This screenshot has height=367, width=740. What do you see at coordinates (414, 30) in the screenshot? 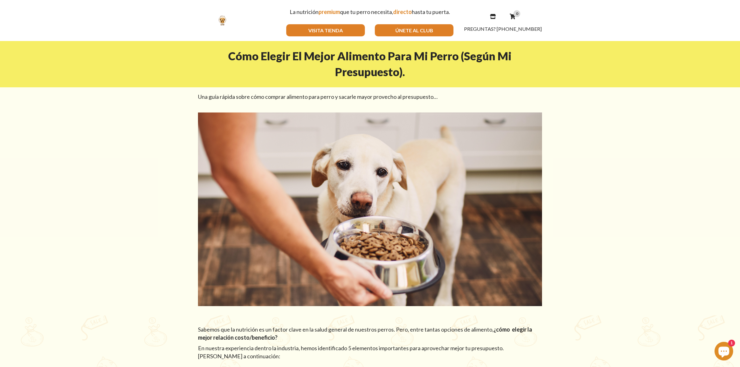
I see `a: ÚNETE AL CLUB` at bounding box center [414, 30].